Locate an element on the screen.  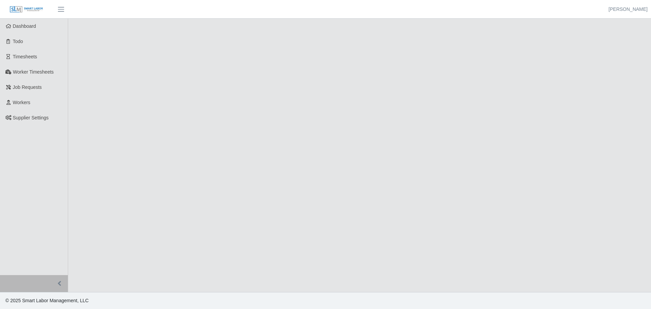
span: © 2025 Smart Labor Management, LLC is located at coordinates (47, 300).